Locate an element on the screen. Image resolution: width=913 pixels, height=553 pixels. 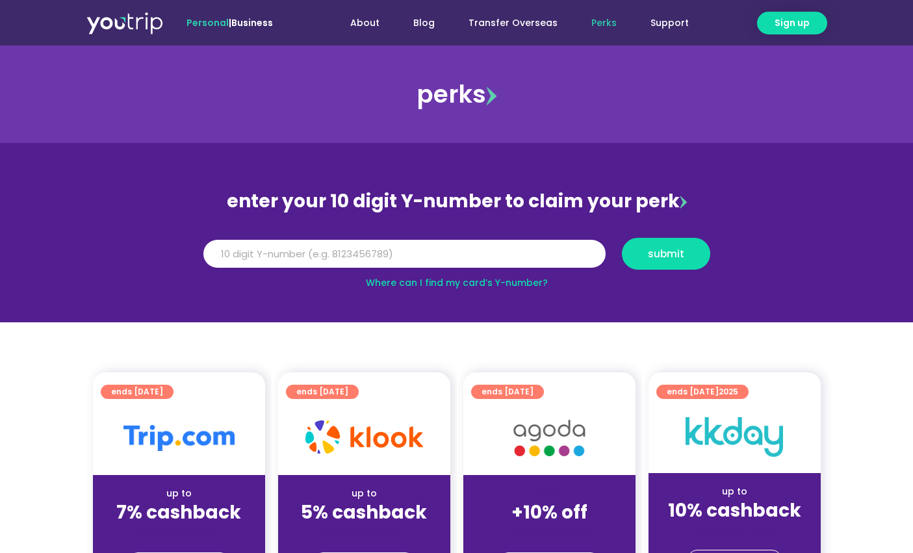
a: About is located at coordinates (365, 23).